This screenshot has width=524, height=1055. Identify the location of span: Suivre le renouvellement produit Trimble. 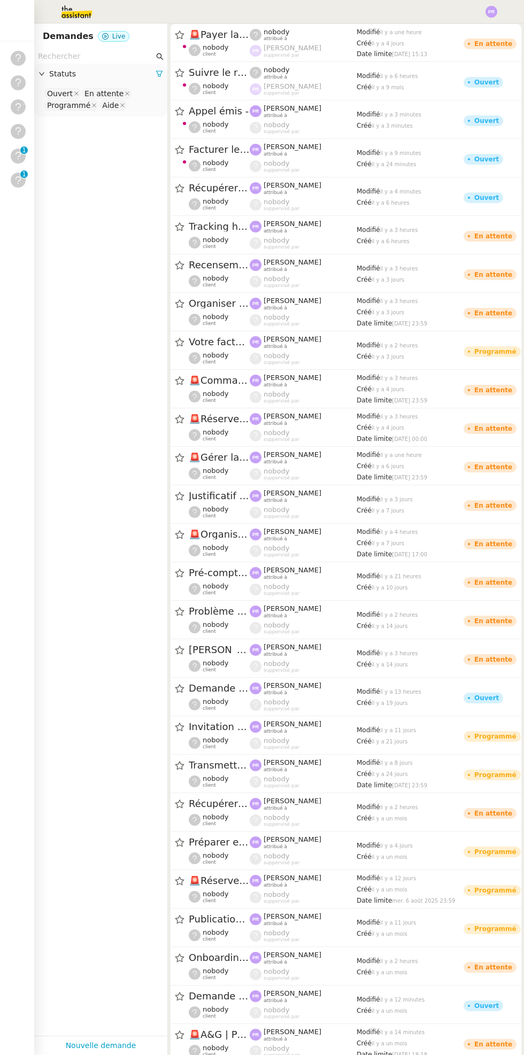
(219, 73).